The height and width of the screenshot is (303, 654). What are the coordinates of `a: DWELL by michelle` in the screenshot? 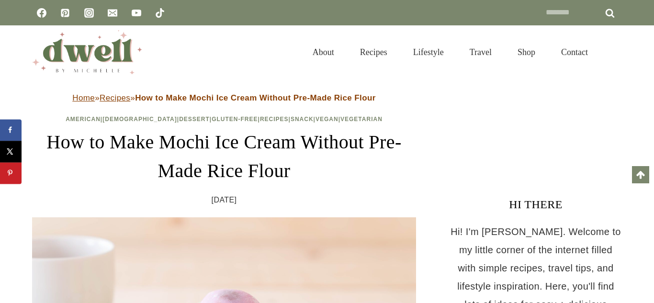 It's located at (87, 52).